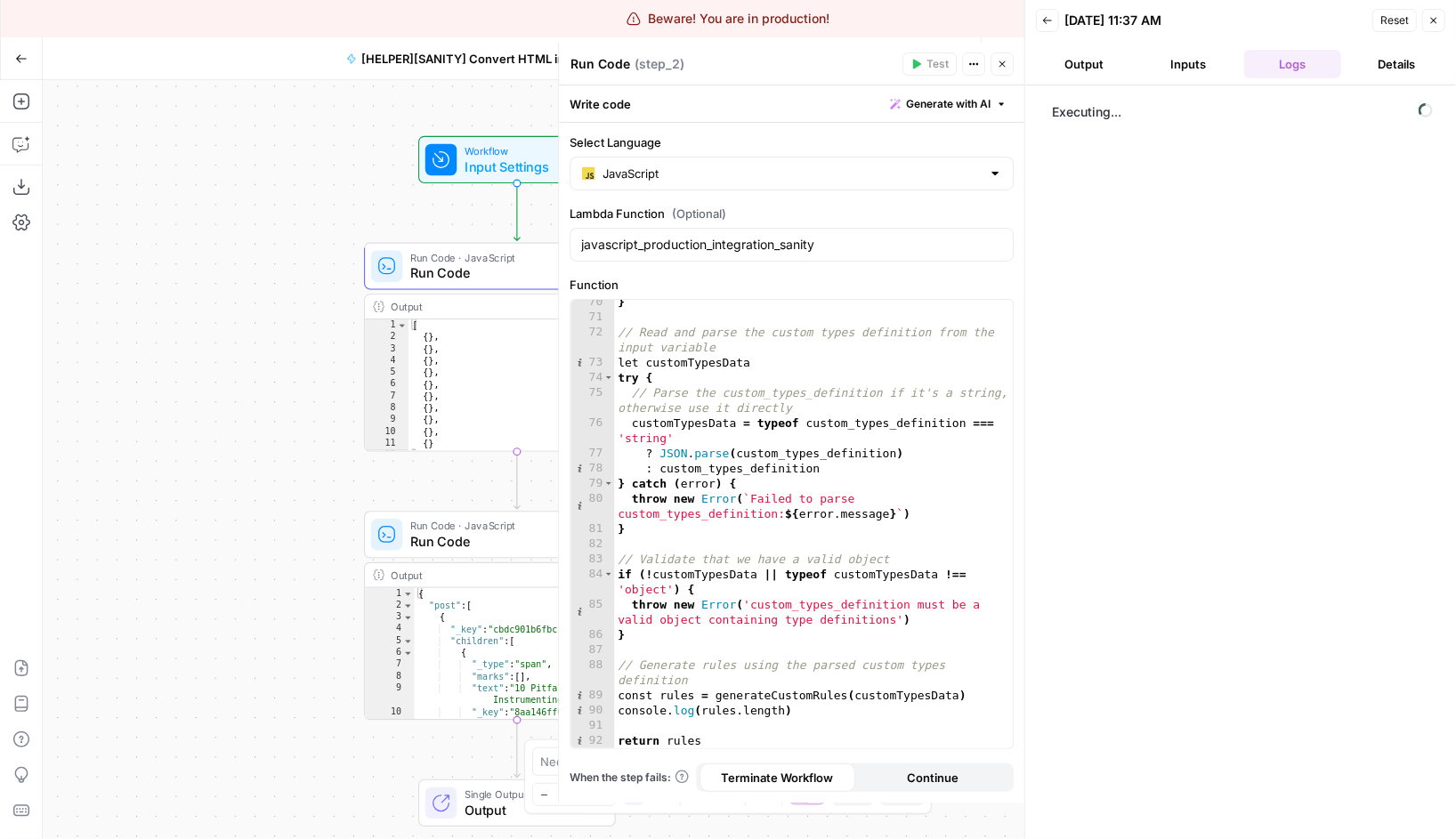  I want to click on span: Terminate Workflow, so click(778, 778).